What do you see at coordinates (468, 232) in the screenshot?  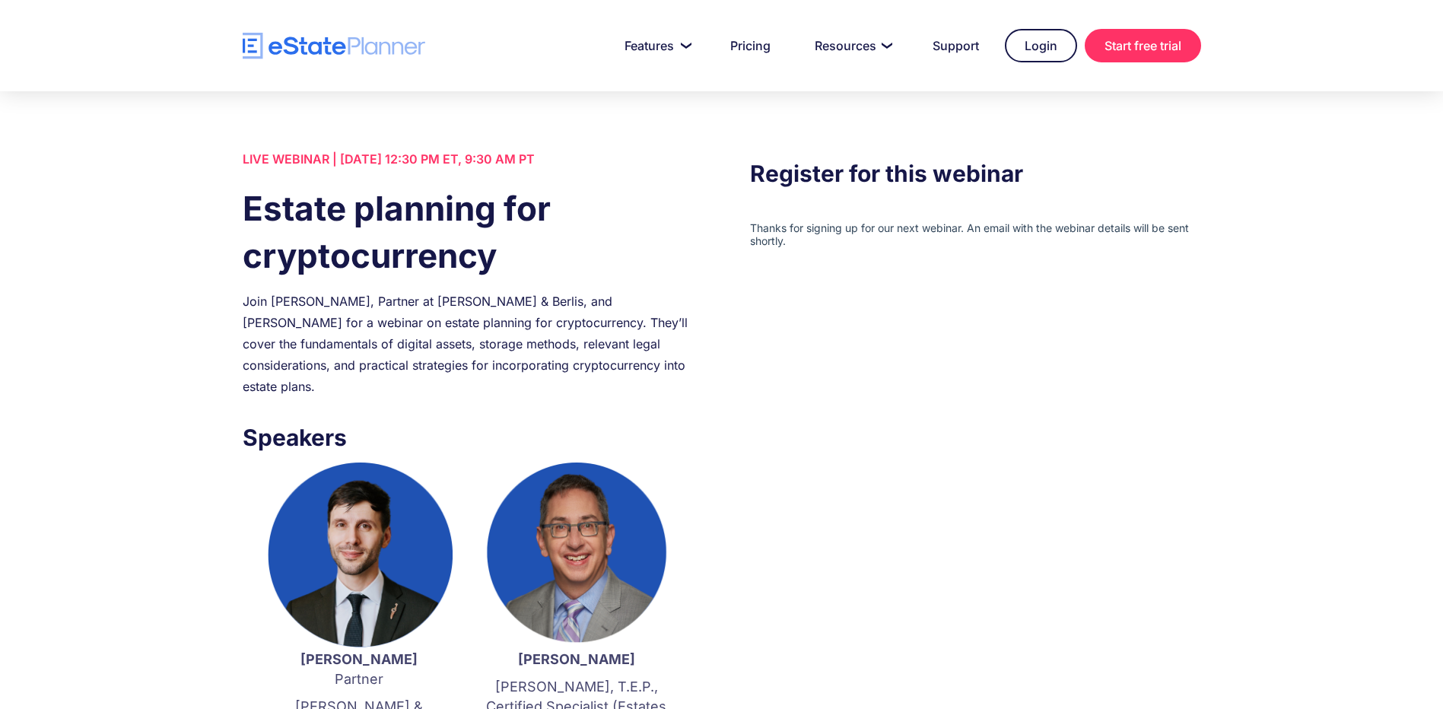 I see `h1: Estate planning for cryptocurrency` at bounding box center [468, 232].